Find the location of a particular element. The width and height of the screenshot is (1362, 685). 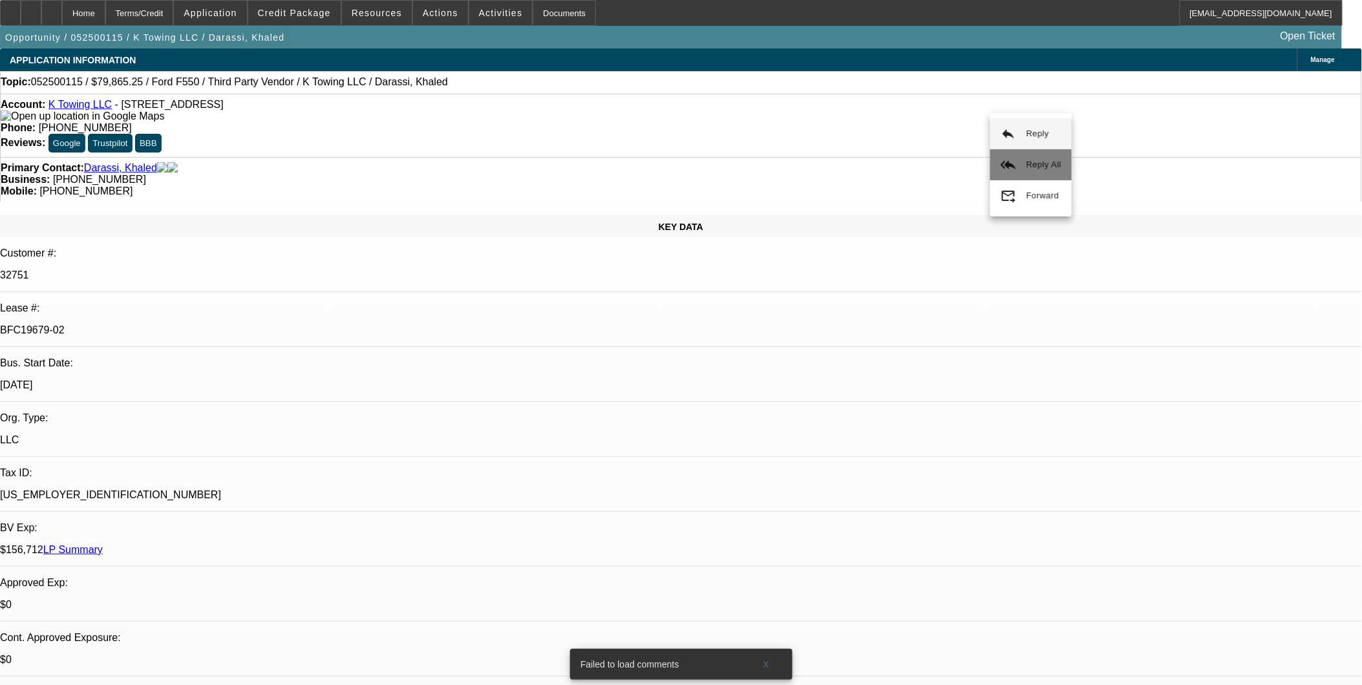

strong: Topic: is located at coordinates (16, 82).